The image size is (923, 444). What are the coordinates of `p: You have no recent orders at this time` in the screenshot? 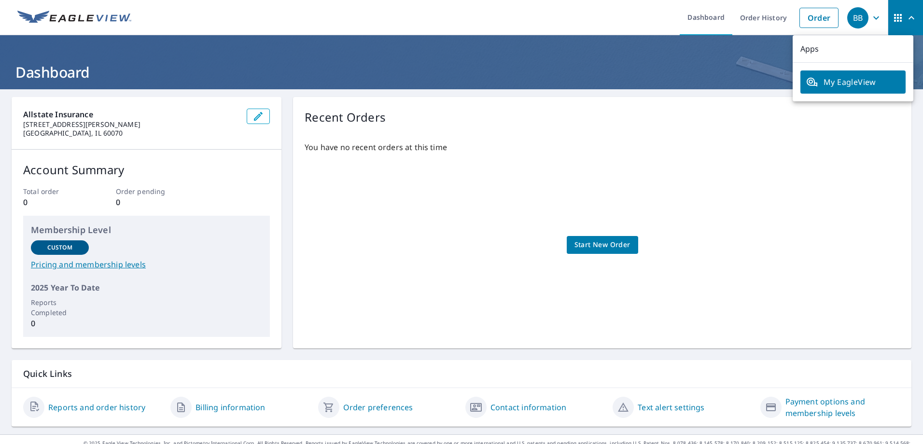 It's located at (602, 147).